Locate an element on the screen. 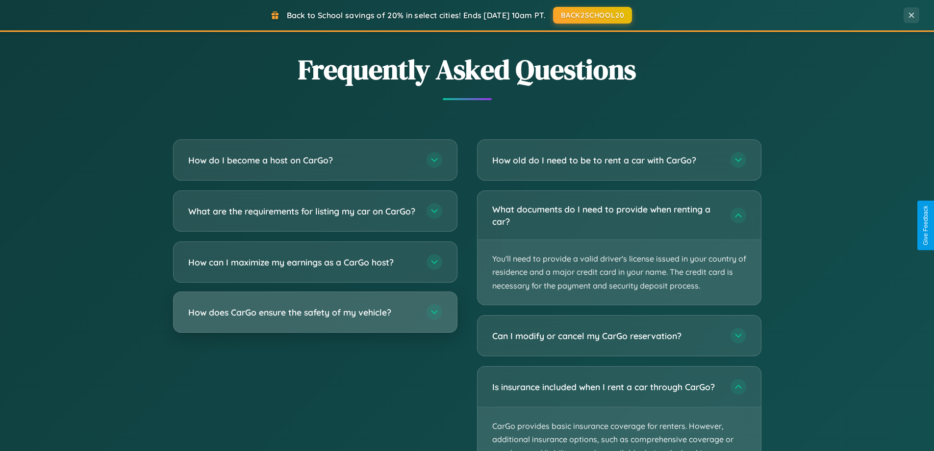 This screenshot has height=451, width=934. h3: How does CarGo ensure the safety of my vehicle? is located at coordinates (303, 312).